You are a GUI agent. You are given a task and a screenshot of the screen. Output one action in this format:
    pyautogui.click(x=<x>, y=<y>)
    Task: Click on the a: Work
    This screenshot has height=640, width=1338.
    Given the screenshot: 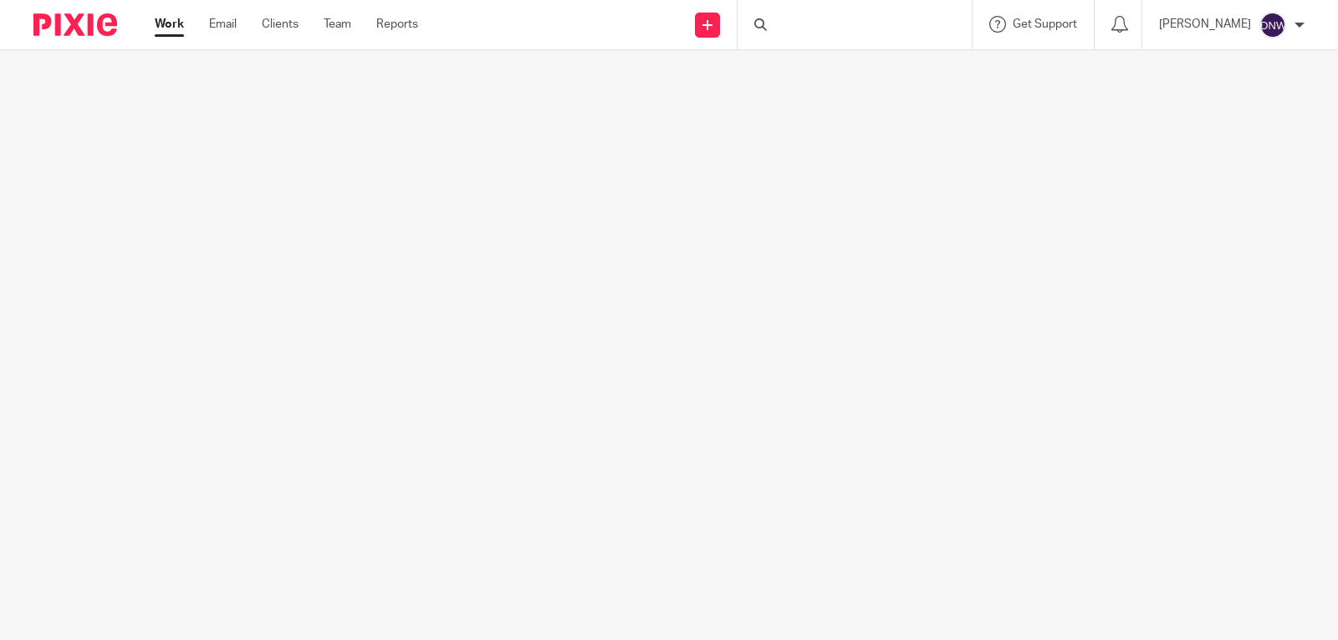 What is the action you would take?
    pyautogui.click(x=169, y=24)
    